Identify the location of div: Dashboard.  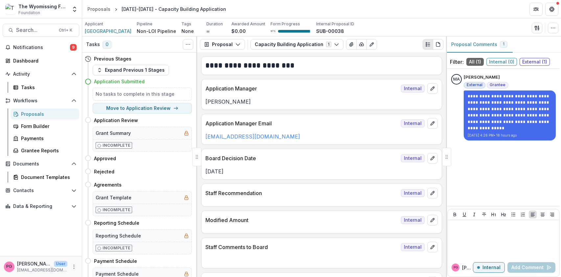
(43, 60).